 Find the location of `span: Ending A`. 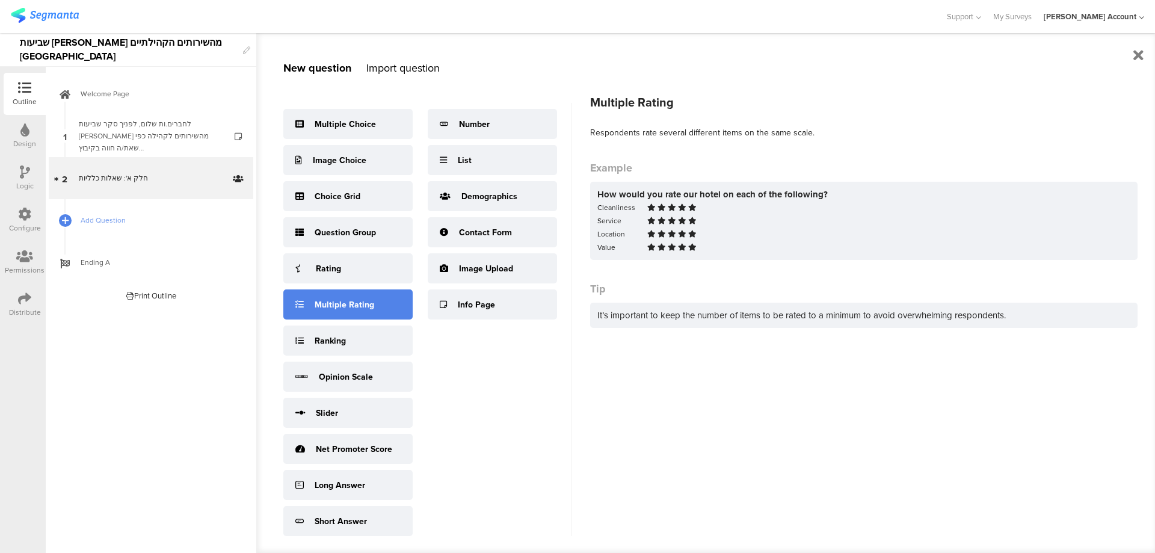

span: Ending A is located at coordinates (158, 262).